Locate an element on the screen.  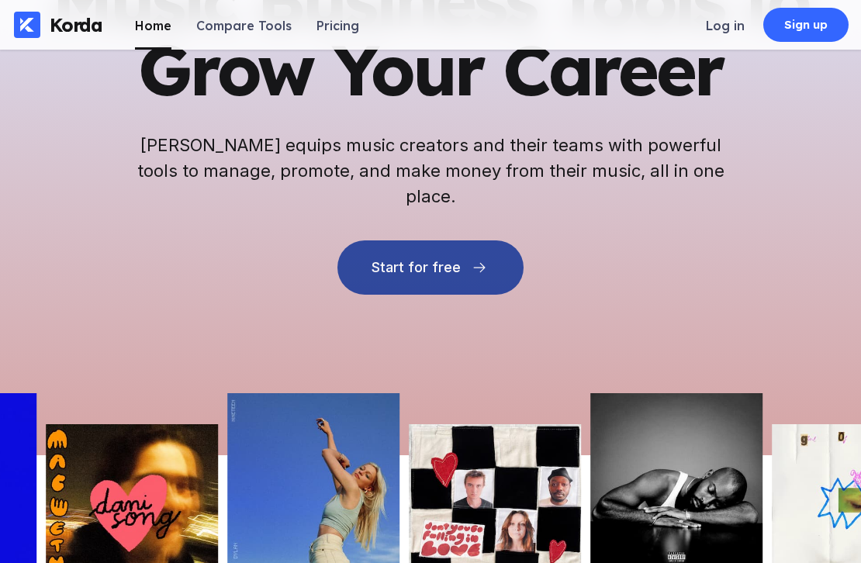
button: Start for free is located at coordinates (431, 268).